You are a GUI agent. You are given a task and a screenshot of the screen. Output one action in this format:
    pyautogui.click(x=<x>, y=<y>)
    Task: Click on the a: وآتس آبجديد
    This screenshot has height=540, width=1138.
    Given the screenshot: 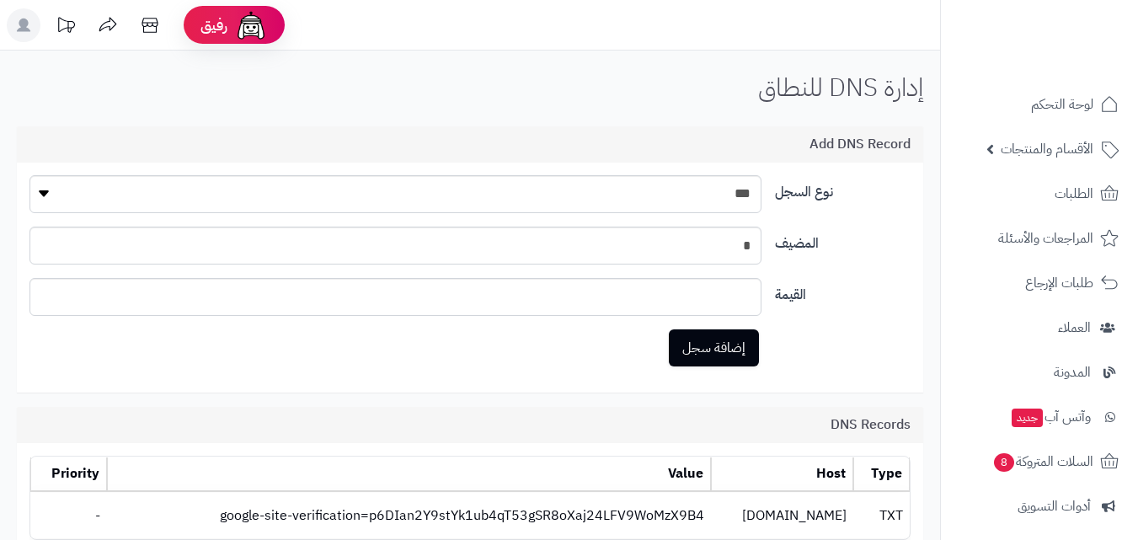 What is the action you would take?
    pyautogui.click(x=1040, y=417)
    